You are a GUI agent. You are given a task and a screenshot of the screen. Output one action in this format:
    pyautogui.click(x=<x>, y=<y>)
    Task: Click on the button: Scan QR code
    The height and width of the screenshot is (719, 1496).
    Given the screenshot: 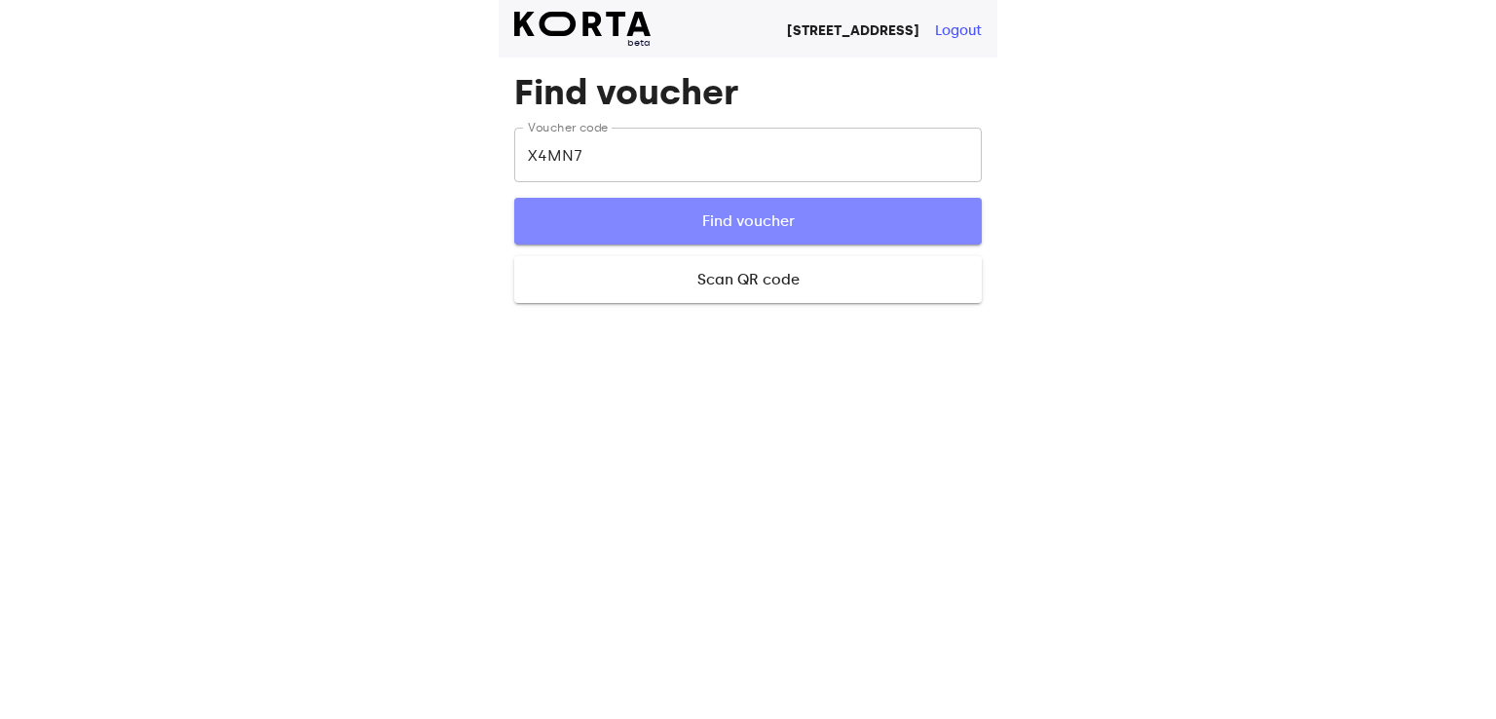 What is the action you would take?
    pyautogui.click(x=748, y=279)
    